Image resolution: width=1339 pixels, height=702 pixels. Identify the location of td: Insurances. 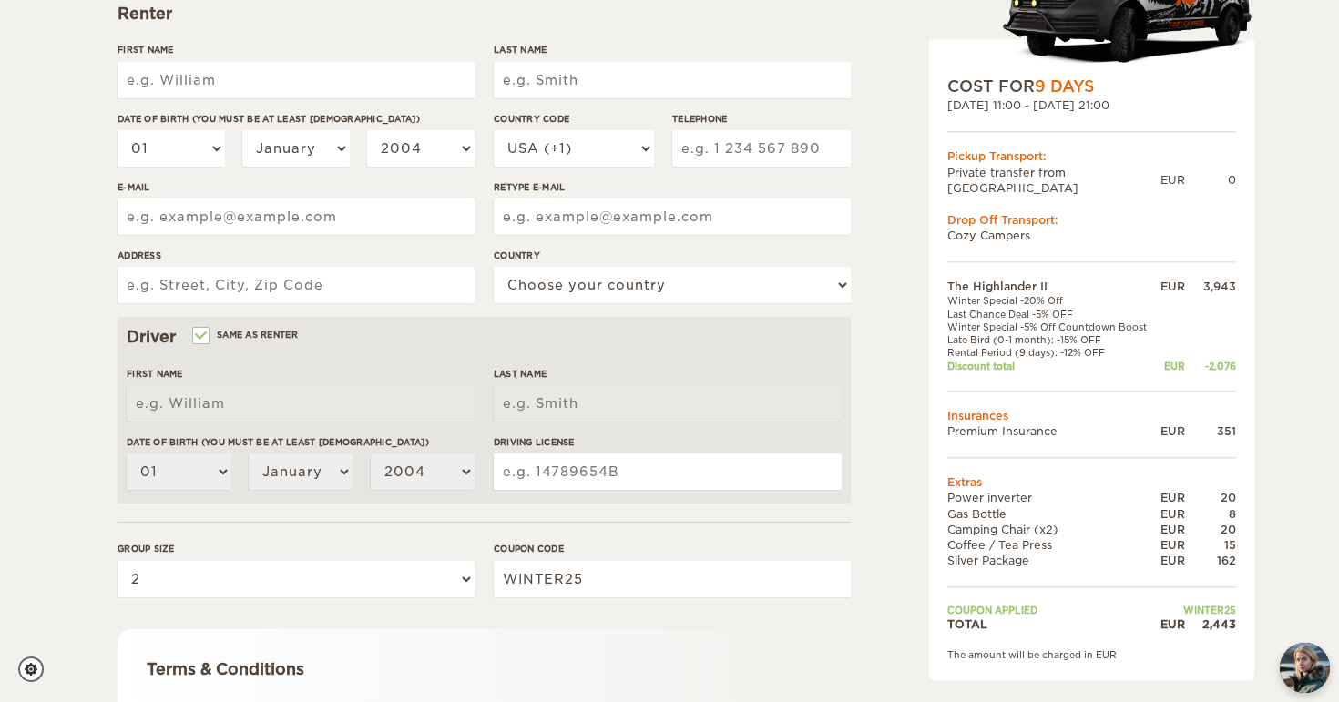
(1091, 415).